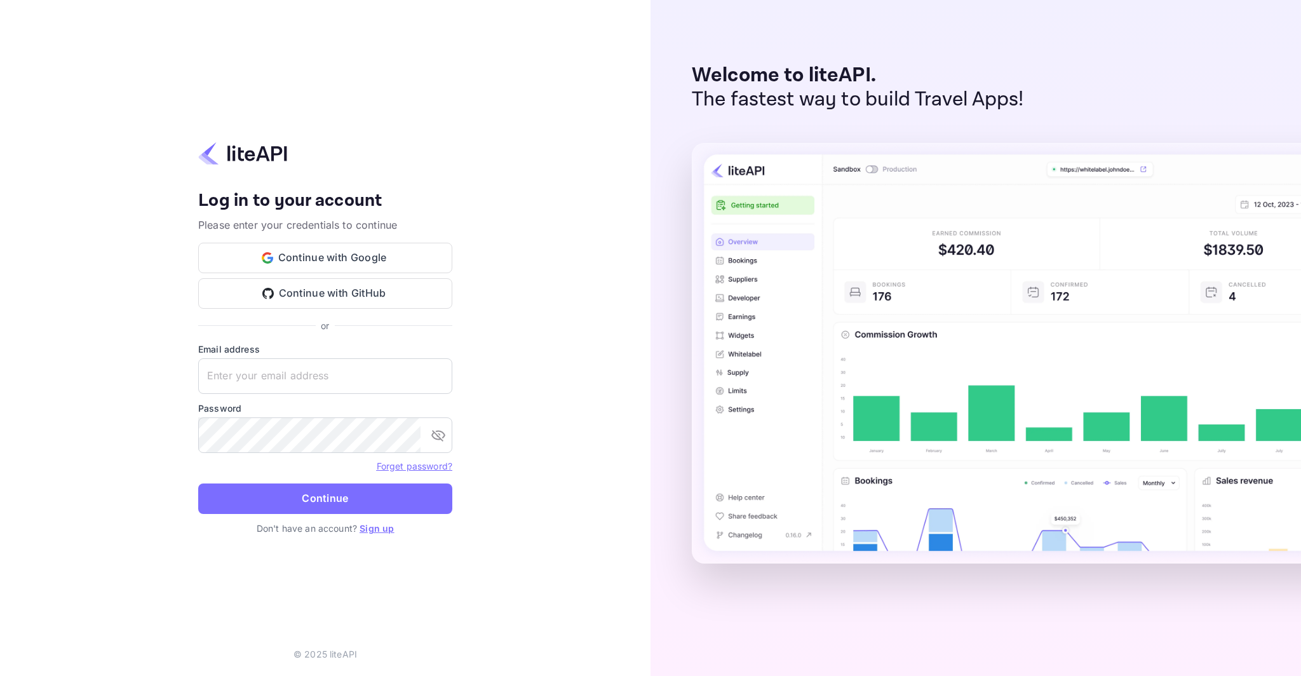 This screenshot has height=676, width=1301. What do you see at coordinates (325, 376) in the screenshot?
I see `input: Enter your email address` at bounding box center [325, 376].